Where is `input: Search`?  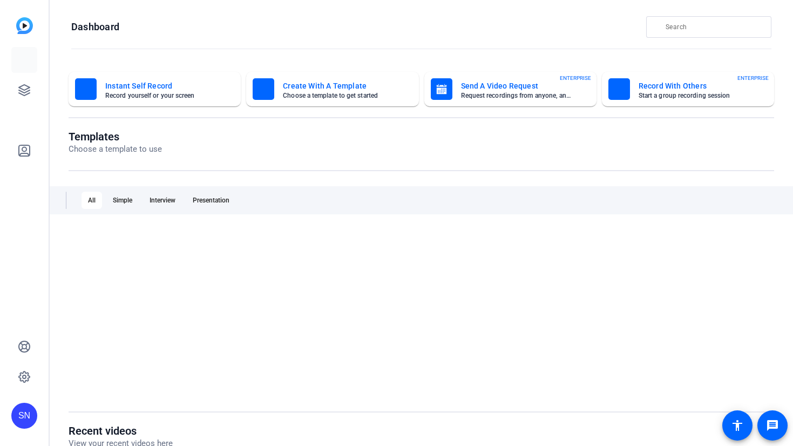 input: Search is located at coordinates (714, 27).